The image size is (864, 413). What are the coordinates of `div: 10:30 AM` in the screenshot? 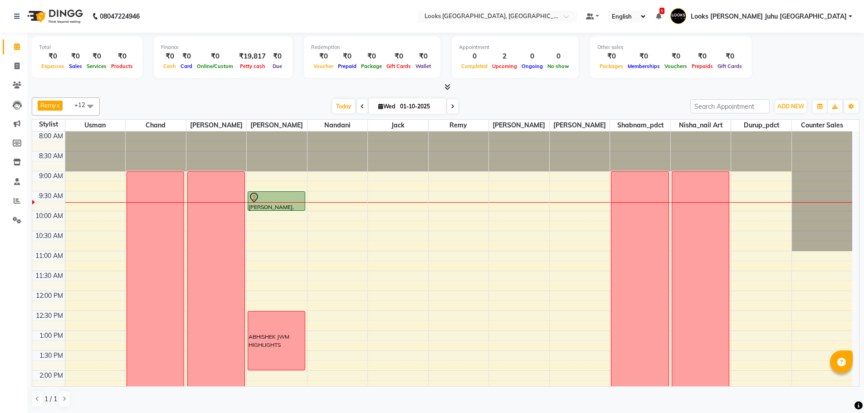 It's located at (49, 236).